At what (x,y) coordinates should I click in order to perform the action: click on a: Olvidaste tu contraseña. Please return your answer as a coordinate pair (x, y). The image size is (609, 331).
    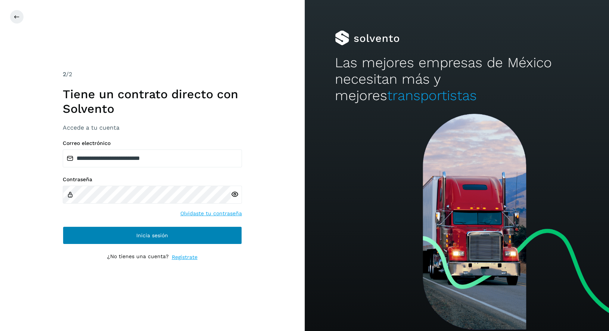
    Looking at the image, I should click on (211, 213).